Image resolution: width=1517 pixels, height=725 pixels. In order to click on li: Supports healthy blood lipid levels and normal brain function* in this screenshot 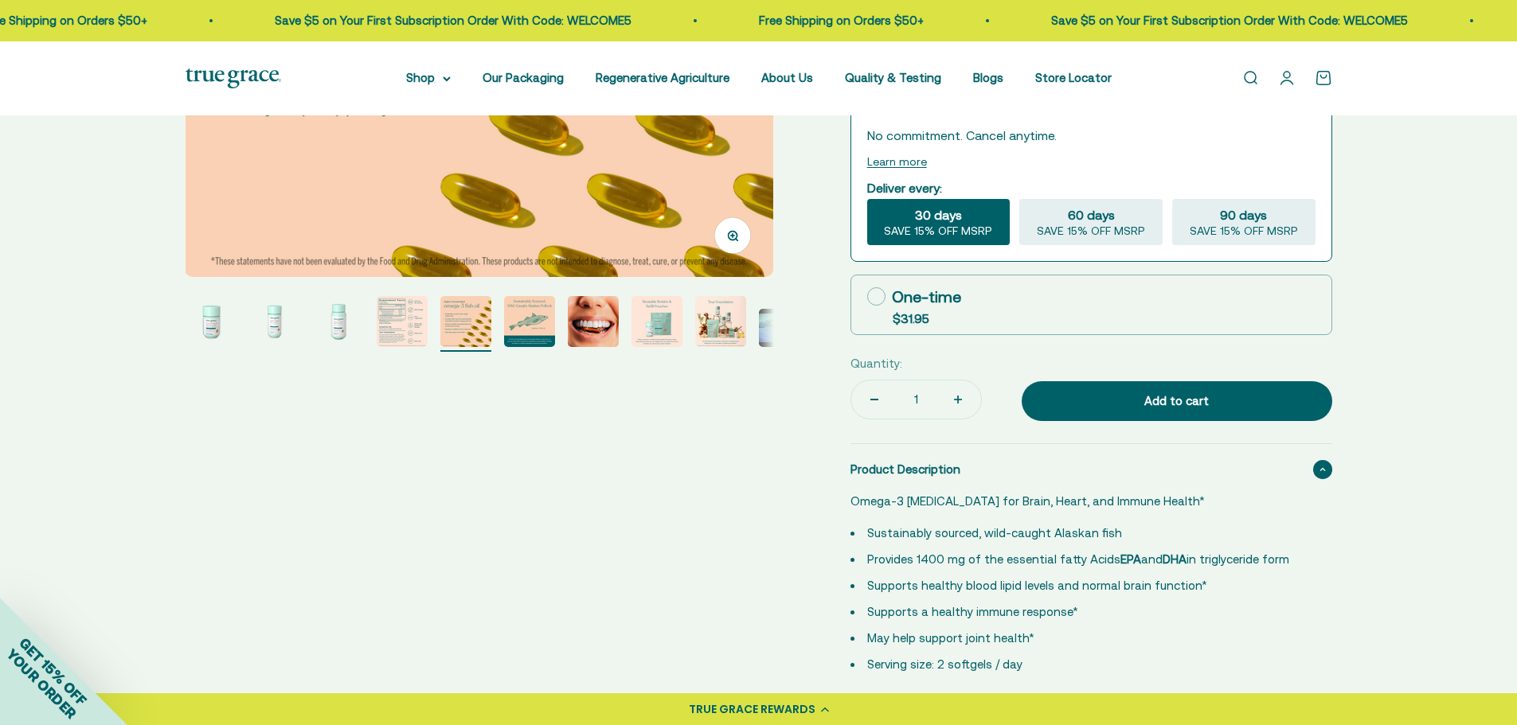, I will do `click(1081, 586)`.